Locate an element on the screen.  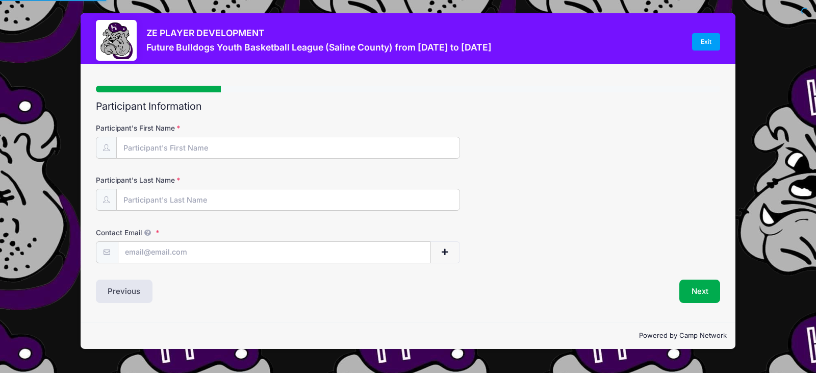
label: Participant's Last Name is located at coordinates (200, 180).